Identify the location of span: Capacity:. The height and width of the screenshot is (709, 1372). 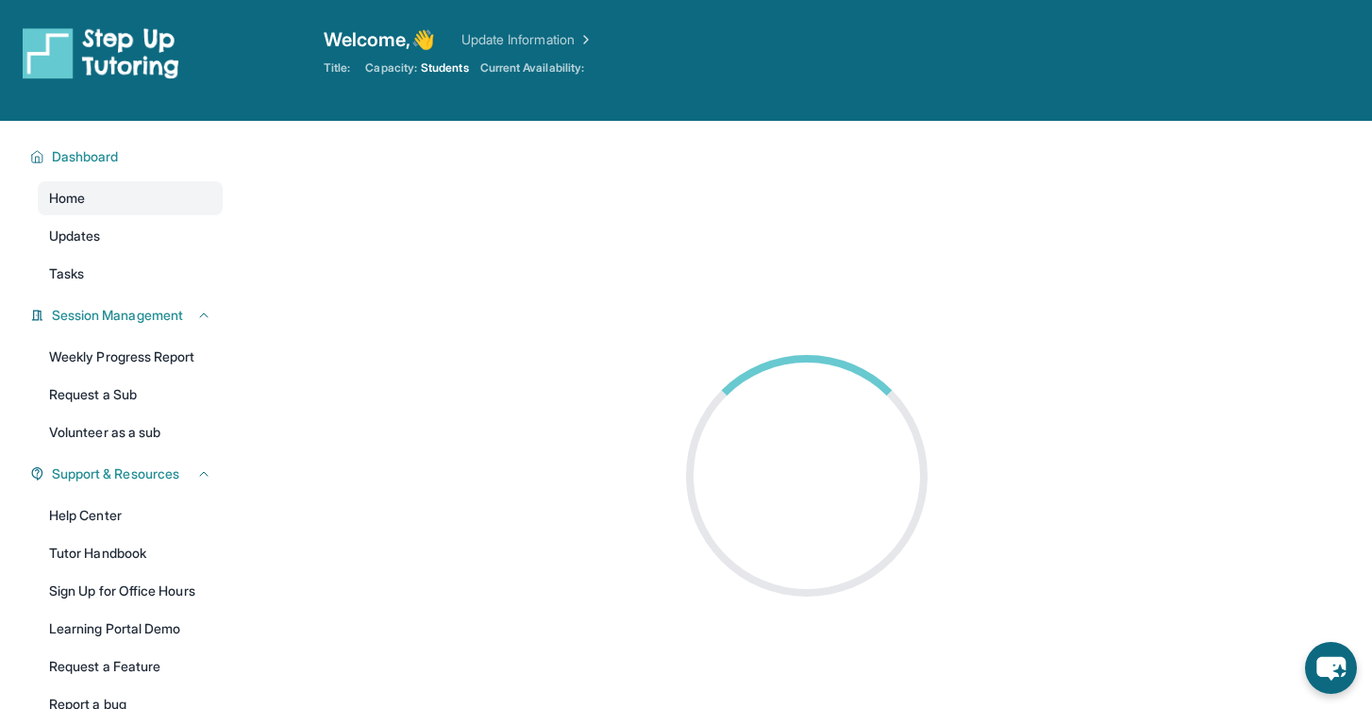
(391, 68).